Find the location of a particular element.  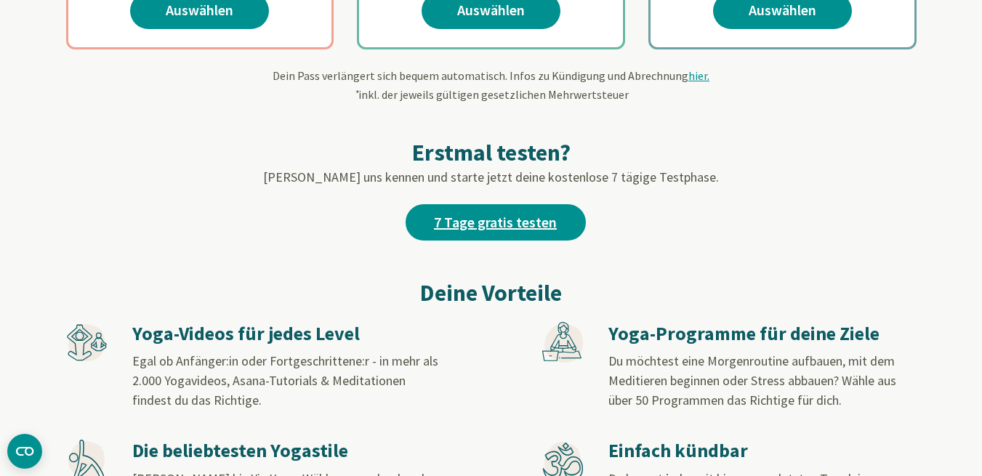

h2: Deine Vorteile is located at coordinates (491, 293).